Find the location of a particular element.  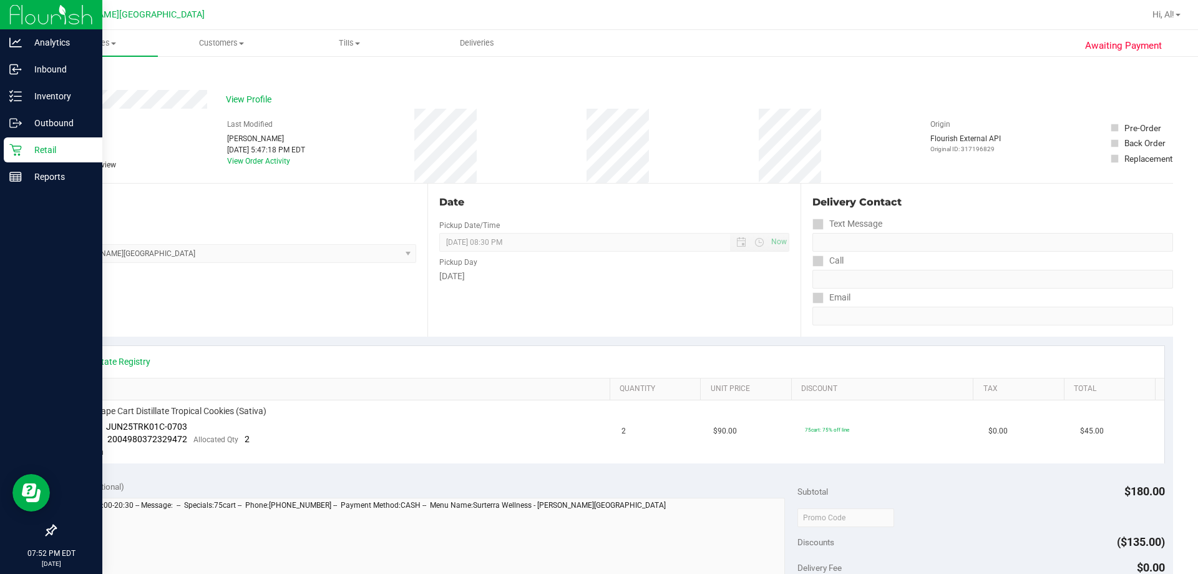

a: Deliveries is located at coordinates (477, 43).